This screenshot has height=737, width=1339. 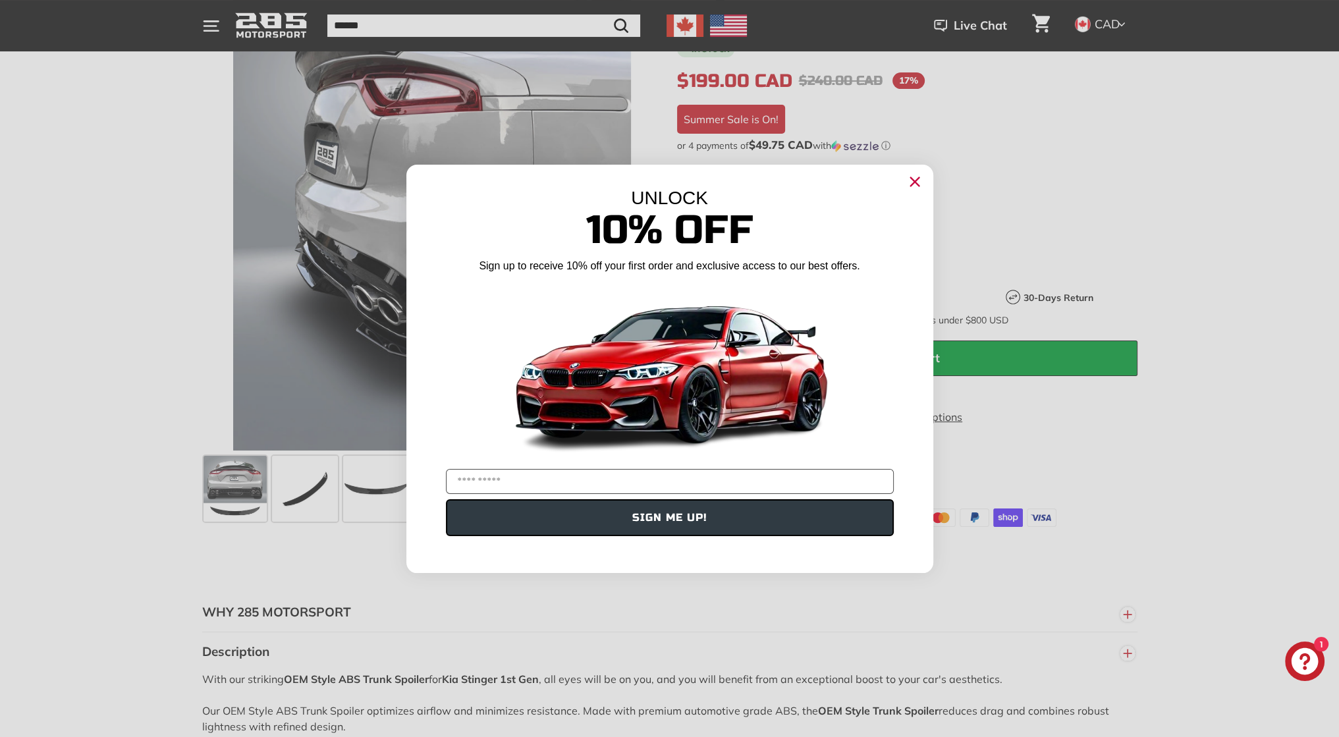 What do you see at coordinates (670, 371) in the screenshot?
I see `img: Banner showing BMW 4 Series Body kit` at bounding box center [670, 371].